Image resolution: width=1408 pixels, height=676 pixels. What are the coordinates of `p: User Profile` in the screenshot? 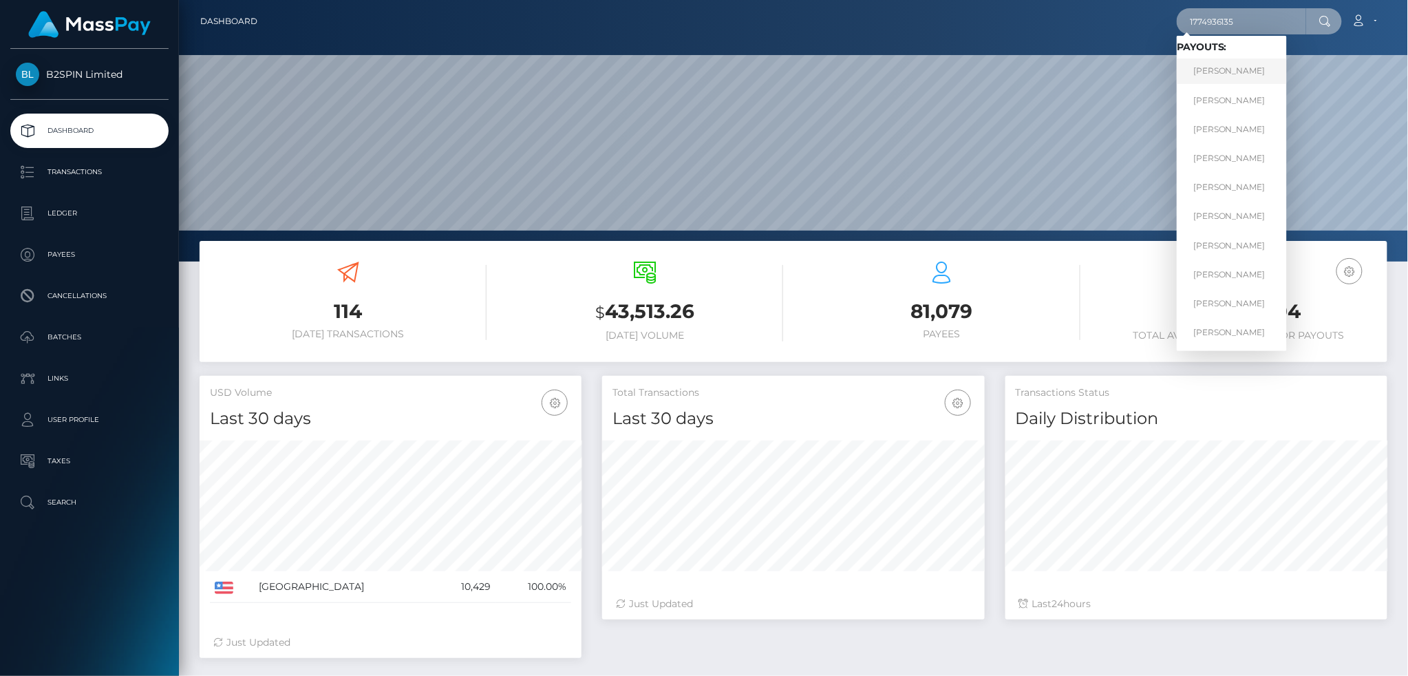 It's located at (89, 420).